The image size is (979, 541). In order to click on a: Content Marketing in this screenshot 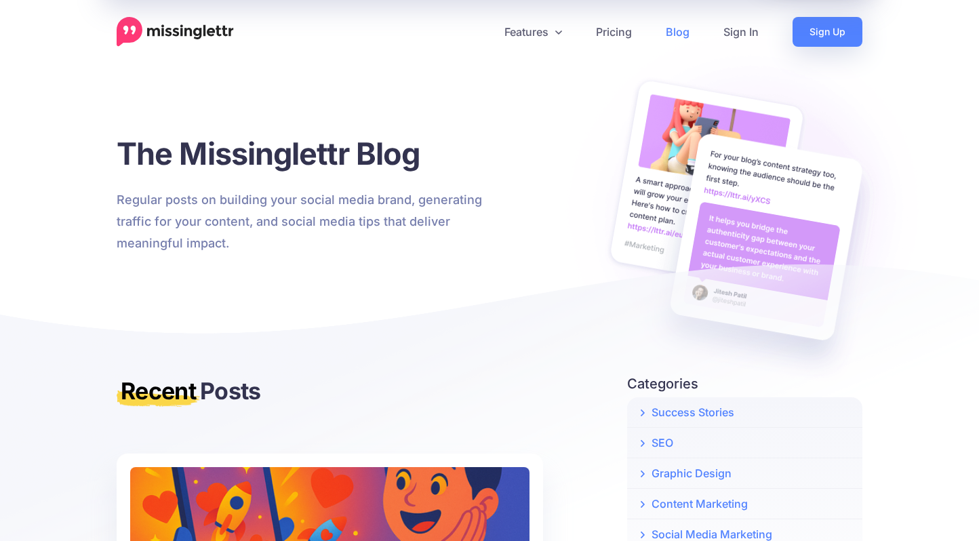, I will do `click(745, 504)`.